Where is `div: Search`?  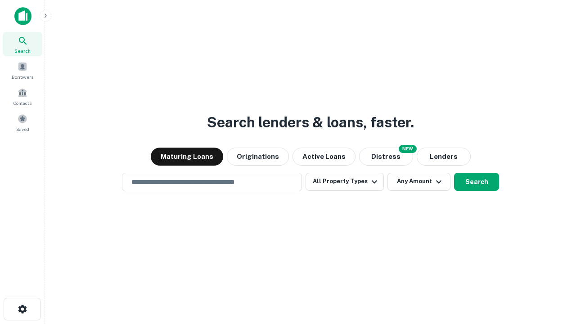
div: Search is located at coordinates (22, 44).